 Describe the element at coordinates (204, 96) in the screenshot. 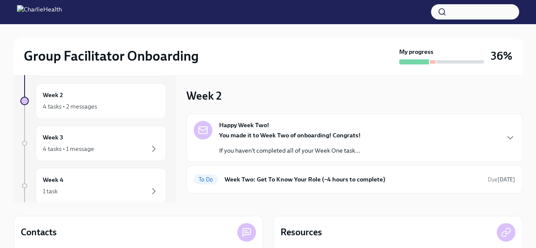

I see `h3: Week 2` at that location.